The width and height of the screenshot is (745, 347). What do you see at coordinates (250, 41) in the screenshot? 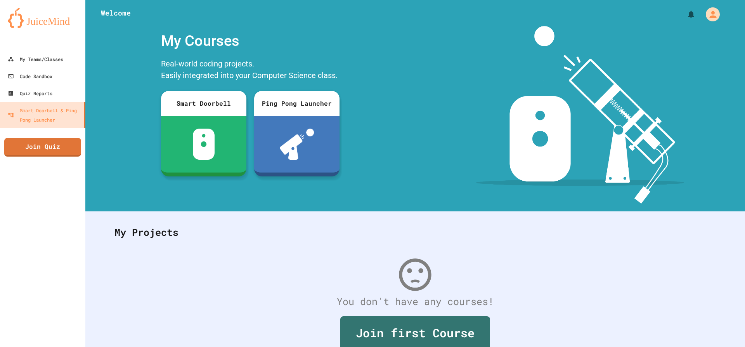
I see `div: My Courses` at bounding box center [250, 41].